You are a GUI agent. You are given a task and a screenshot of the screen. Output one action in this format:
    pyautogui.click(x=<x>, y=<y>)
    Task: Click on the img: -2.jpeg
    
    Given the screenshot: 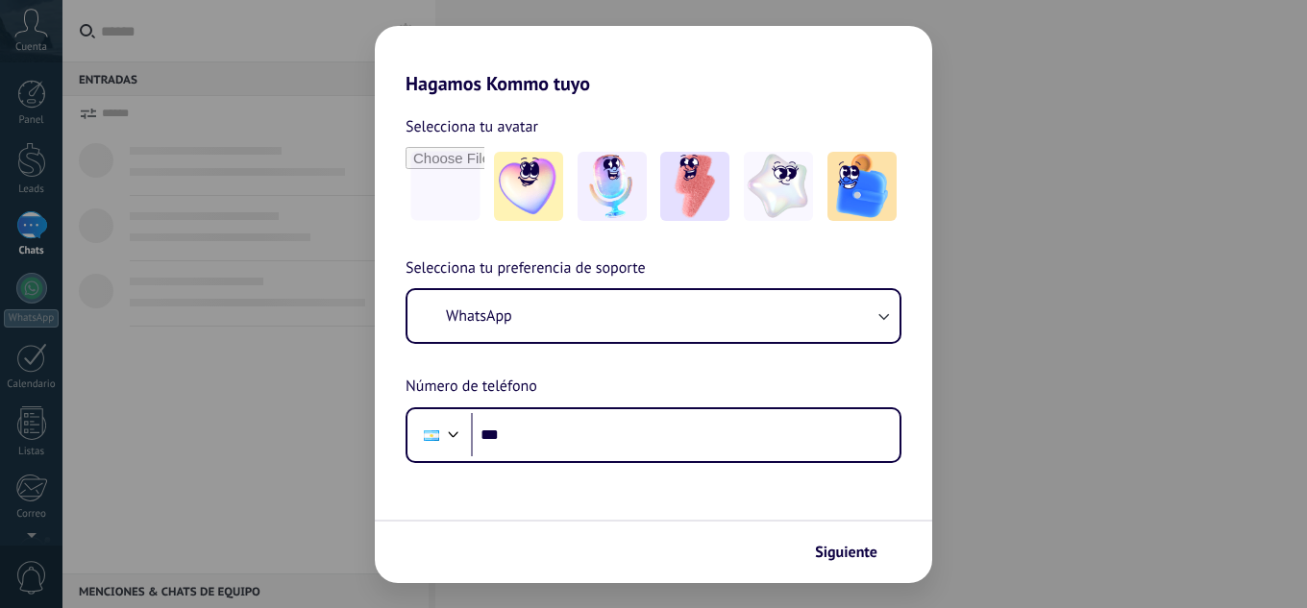 What is the action you would take?
    pyautogui.click(x=612, y=186)
    